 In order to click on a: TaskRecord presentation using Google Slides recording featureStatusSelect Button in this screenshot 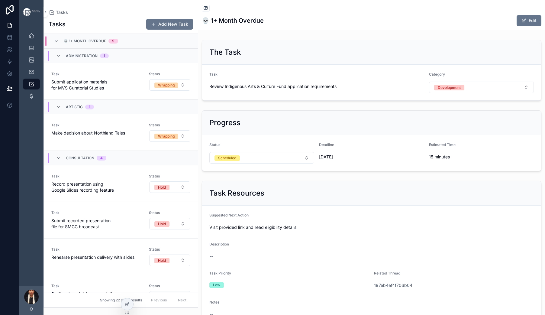, I will do `click(121, 183)`.